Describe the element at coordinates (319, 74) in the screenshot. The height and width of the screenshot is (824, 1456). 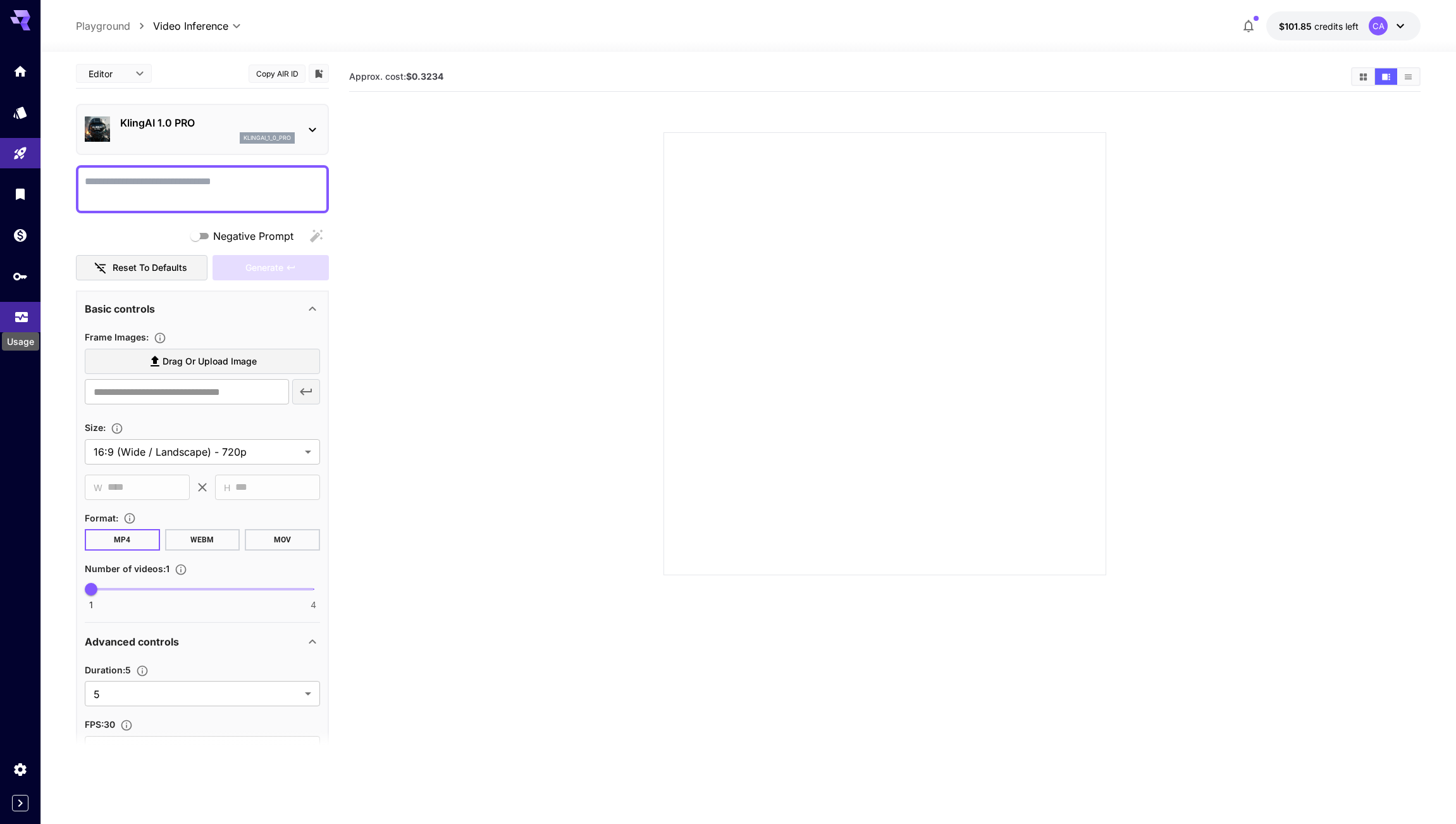
I see `button: Add to library` at that location.